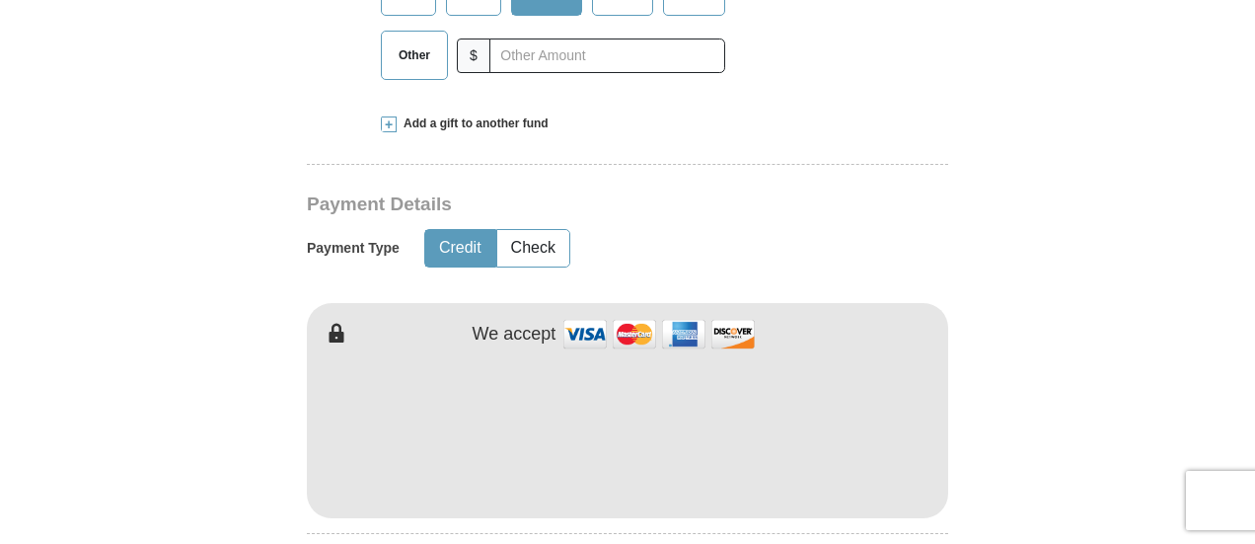  What do you see at coordinates (559, 204) in the screenshot?
I see `h3: Payment Details` at bounding box center [559, 204].